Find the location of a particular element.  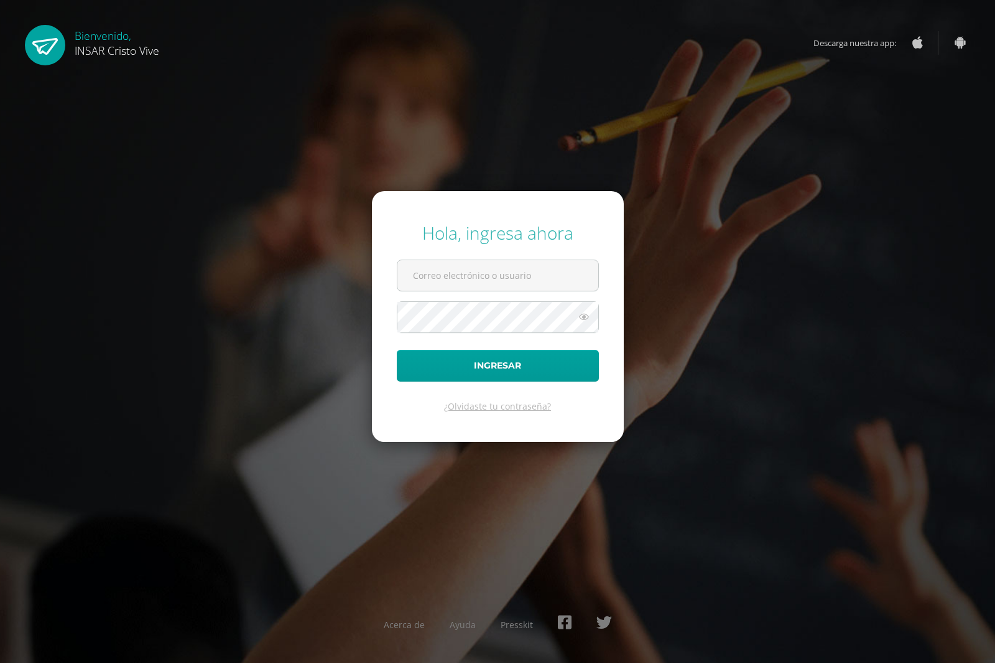

div: Hola, ingresa ahora is located at coordinates (498, 233).